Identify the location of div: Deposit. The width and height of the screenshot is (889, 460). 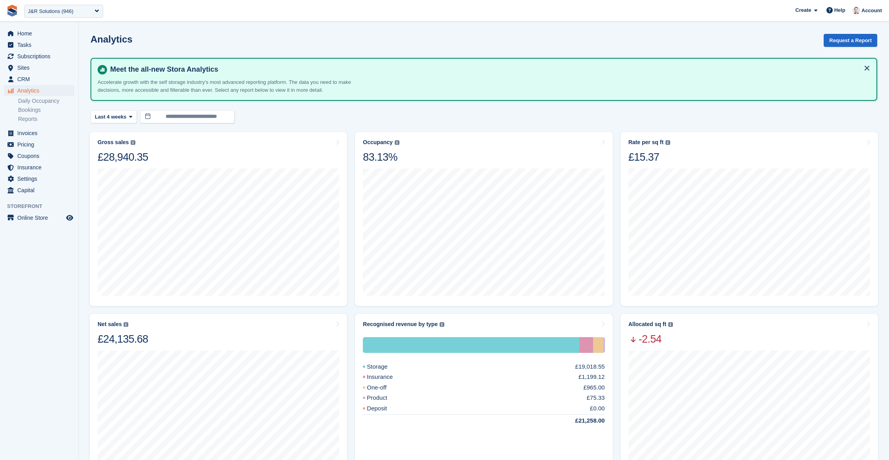
(384, 408).